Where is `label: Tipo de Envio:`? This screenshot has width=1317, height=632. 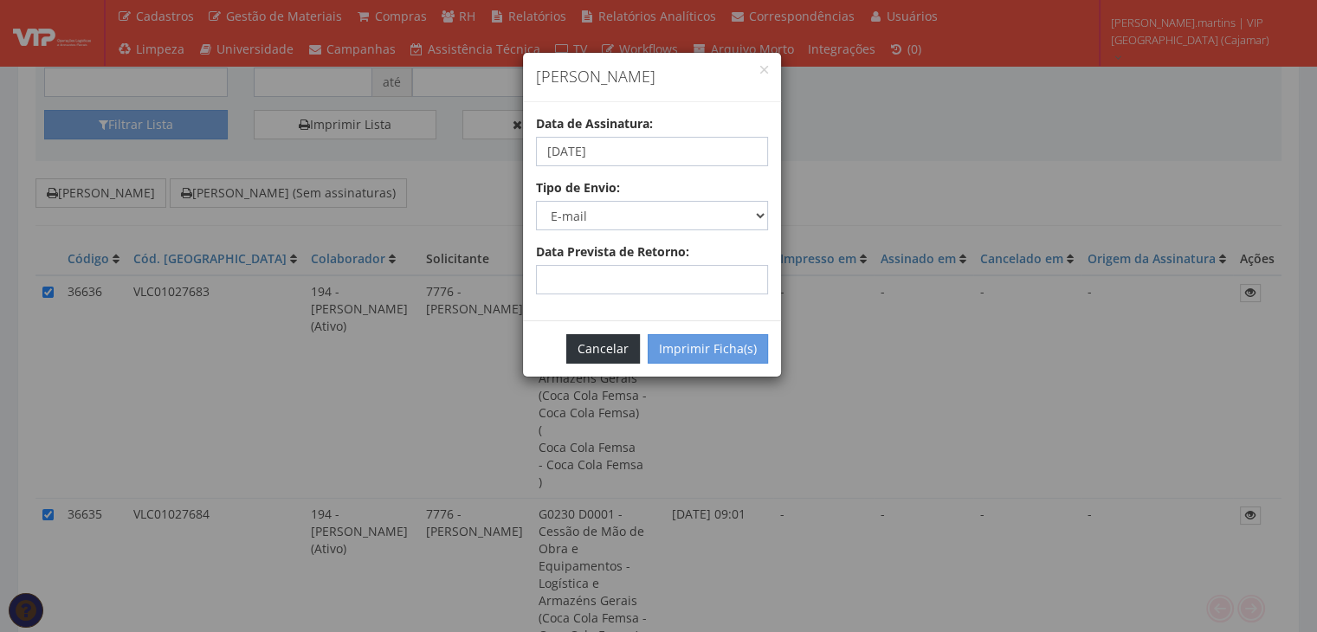
label: Tipo de Envio: is located at coordinates (578, 188).